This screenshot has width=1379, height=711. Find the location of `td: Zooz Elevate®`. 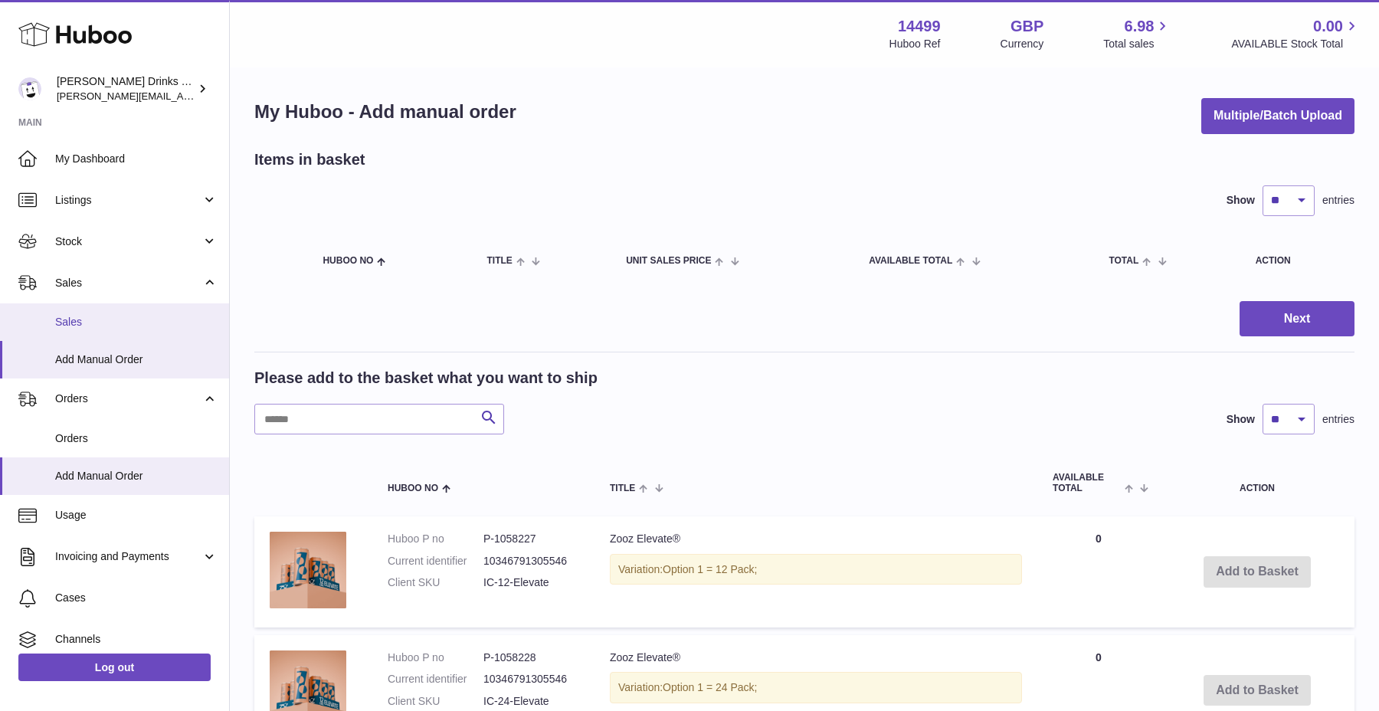

td: Zooz Elevate® is located at coordinates (816, 572).